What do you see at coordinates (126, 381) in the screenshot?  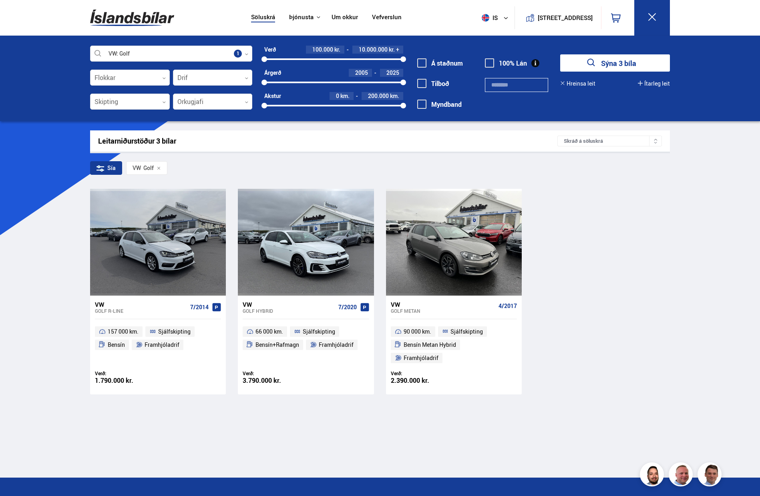 I see `div: 1.790.000 kr.` at bounding box center [126, 381].